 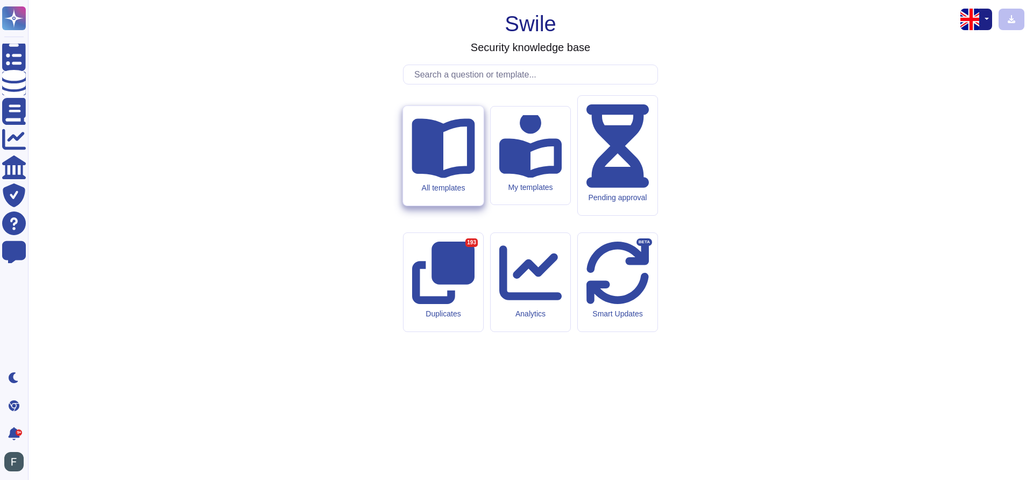 What do you see at coordinates (531, 24) in the screenshot?
I see `h1: Swile` at bounding box center [531, 24].